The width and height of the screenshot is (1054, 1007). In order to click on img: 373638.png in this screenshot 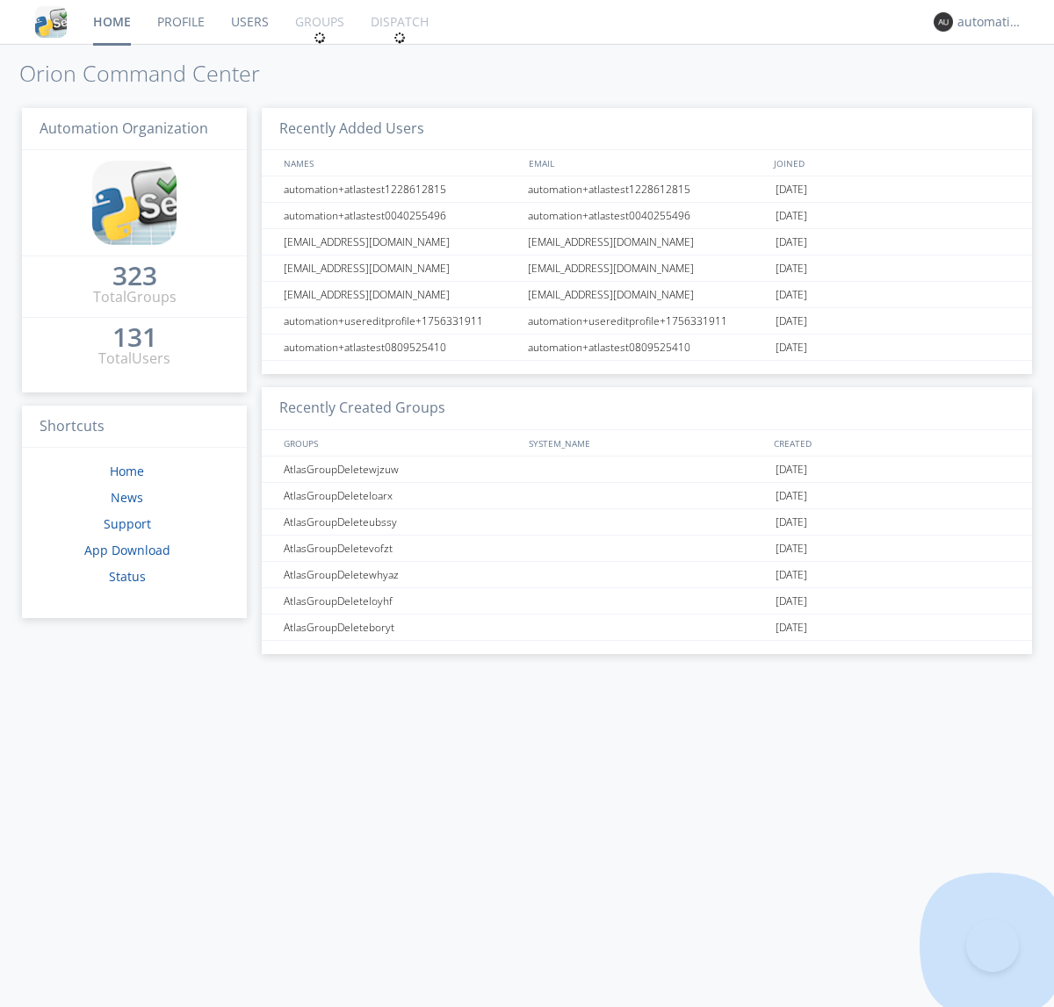, I will do `click(943, 22)`.